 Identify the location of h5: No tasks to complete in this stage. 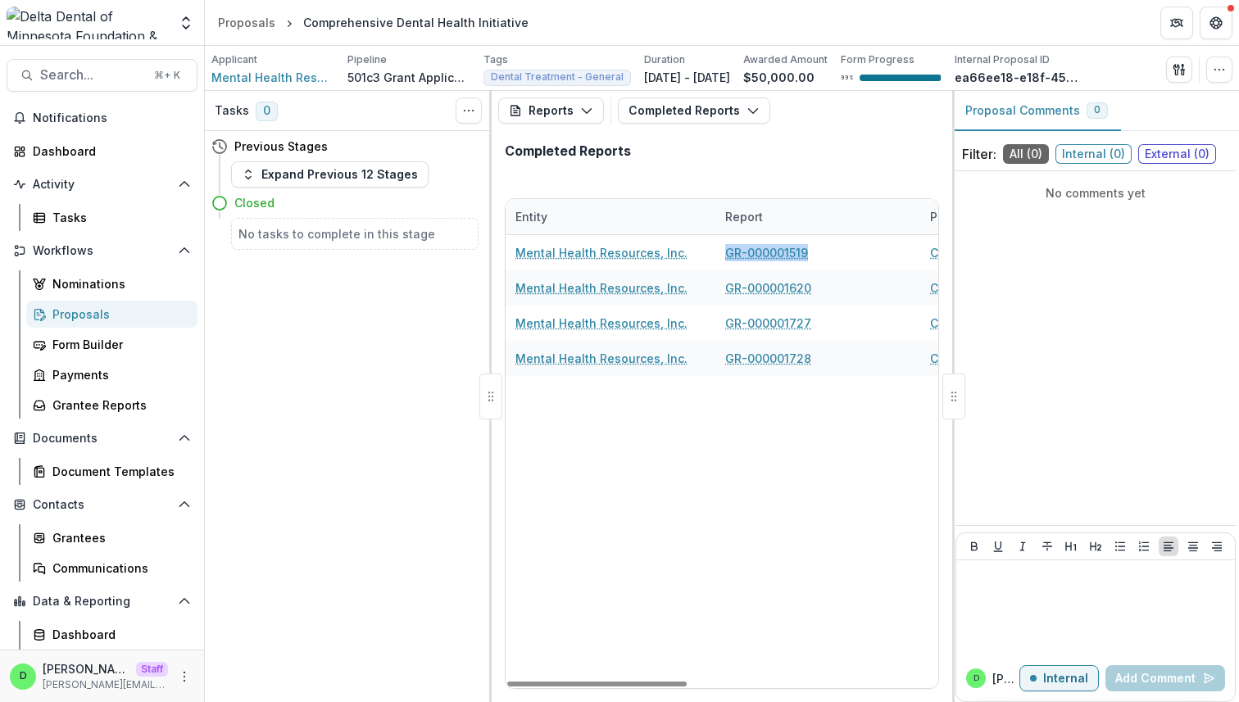
(355, 233).